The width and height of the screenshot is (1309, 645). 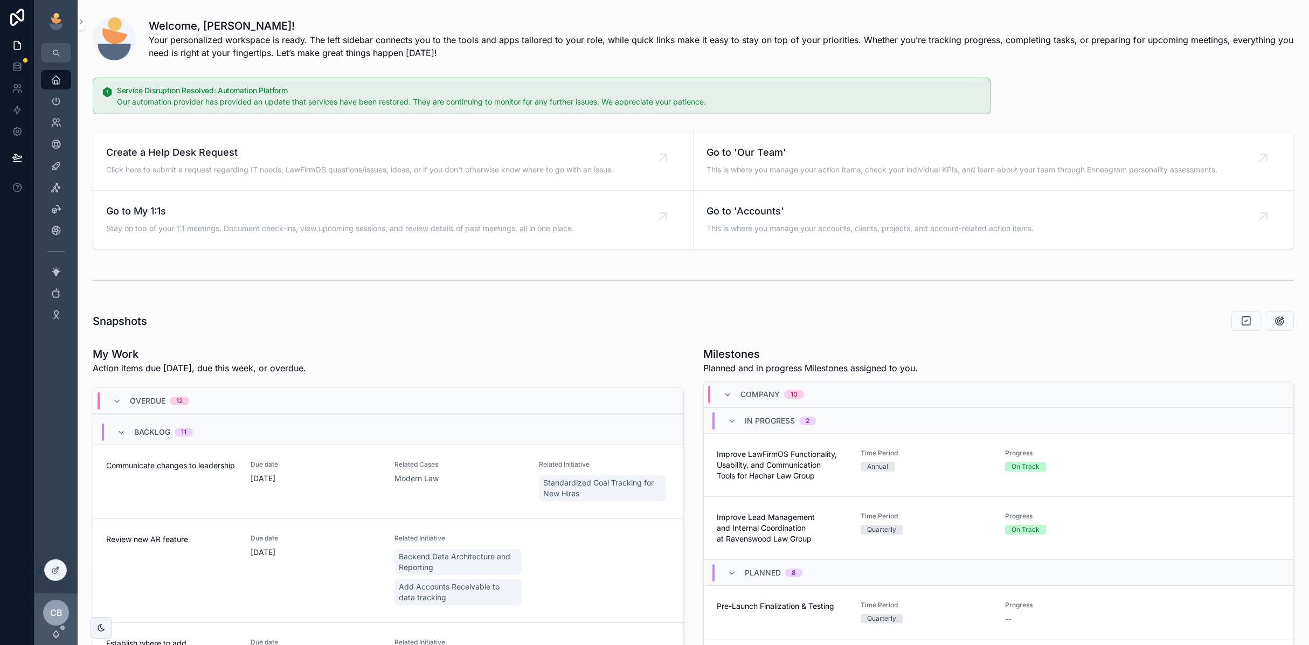 I want to click on a: Go to 'Our Team'This is where you manage your action items, check your individual KPIs, and learn..., so click(x=993, y=161).